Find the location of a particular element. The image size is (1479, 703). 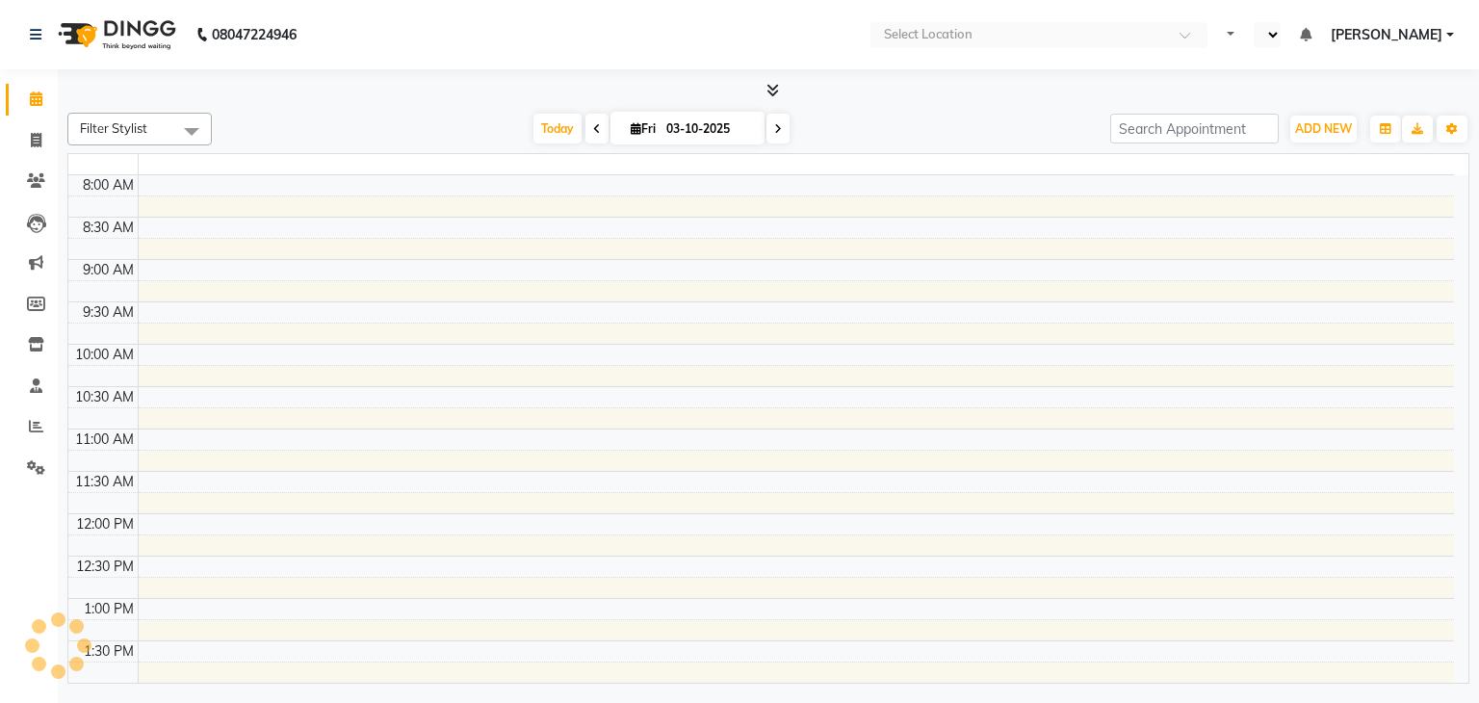

button: ADD NEW is located at coordinates (1323, 129).